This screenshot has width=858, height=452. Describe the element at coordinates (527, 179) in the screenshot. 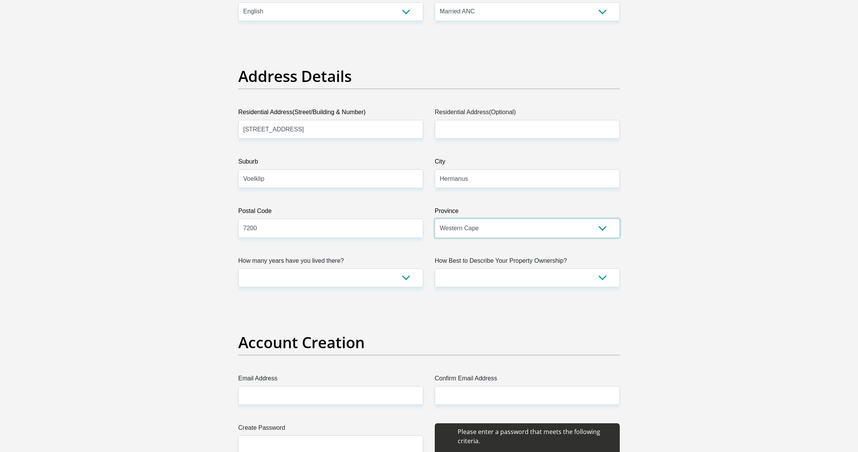

I see `input: City` at that location.